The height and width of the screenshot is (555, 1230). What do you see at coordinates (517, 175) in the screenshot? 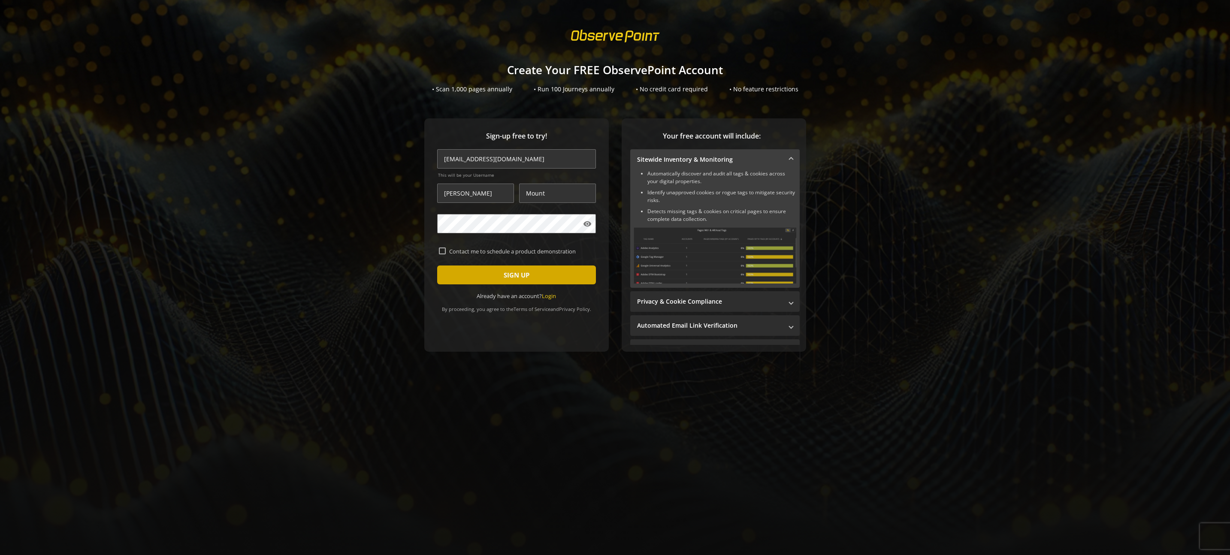
I see `span: This will be your Username` at bounding box center [517, 175].